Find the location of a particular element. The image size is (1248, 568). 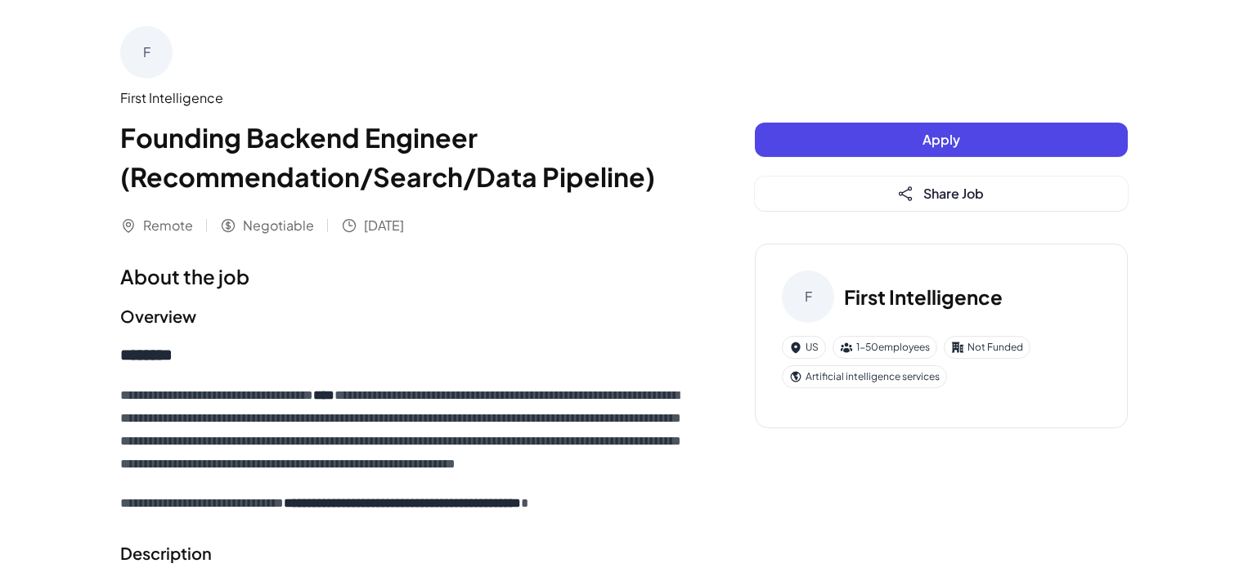

button: Apply is located at coordinates (941, 140).